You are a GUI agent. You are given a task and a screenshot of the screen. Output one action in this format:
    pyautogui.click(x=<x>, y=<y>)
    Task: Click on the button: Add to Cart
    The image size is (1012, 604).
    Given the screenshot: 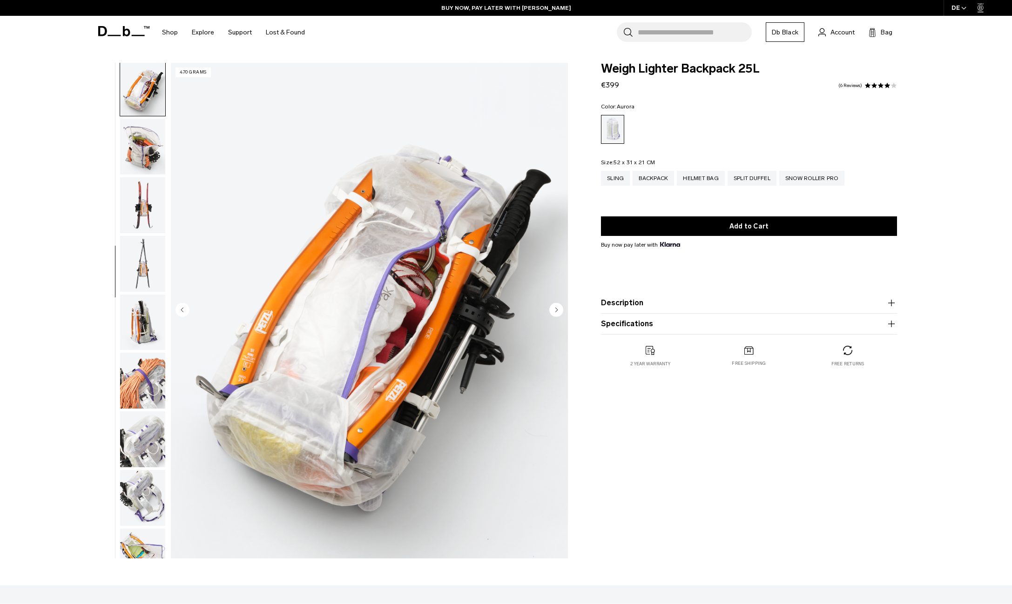 What is the action you would take?
    pyautogui.click(x=749, y=226)
    